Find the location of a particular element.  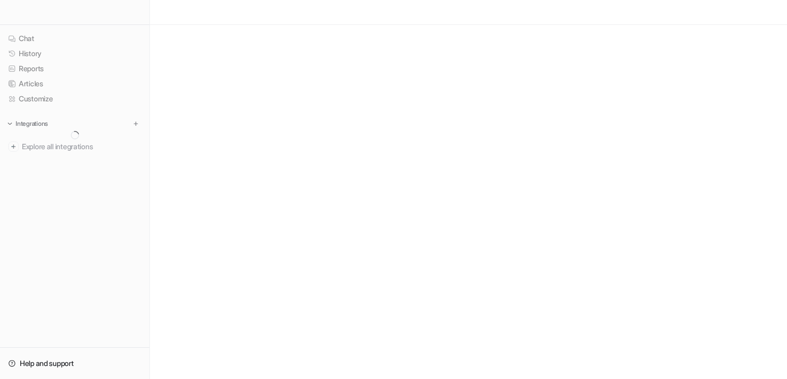

a: Customize is located at coordinates (74, 99).